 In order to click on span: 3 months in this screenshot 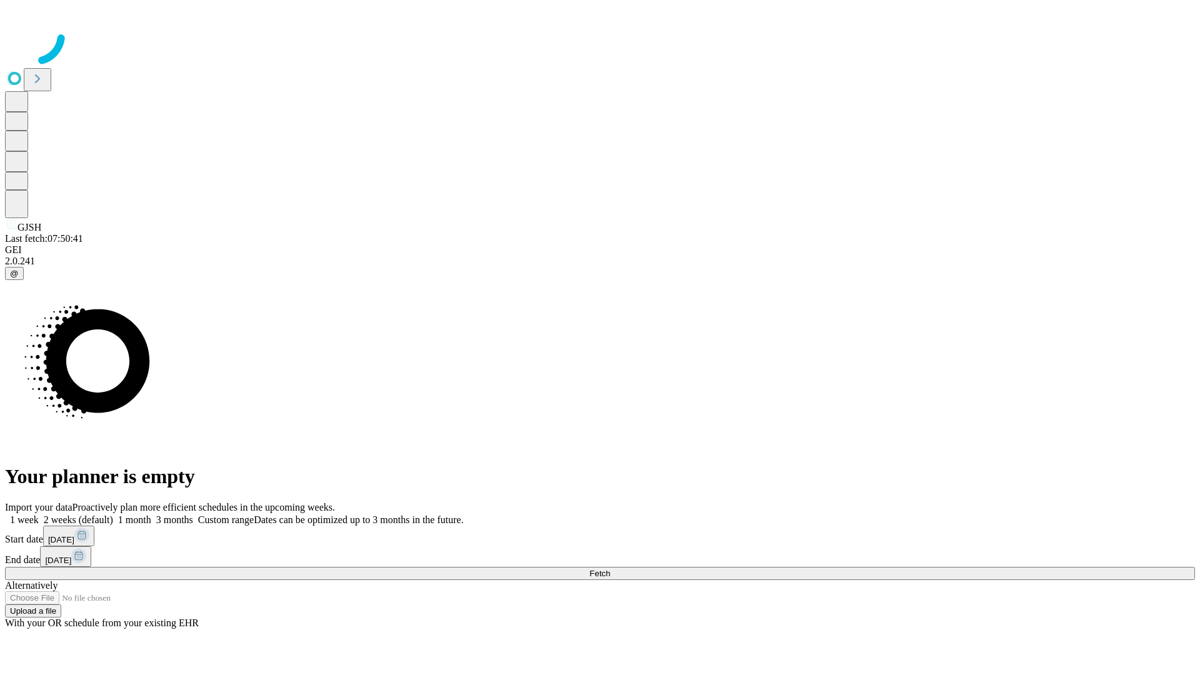, I will do `click(174, 519)`.